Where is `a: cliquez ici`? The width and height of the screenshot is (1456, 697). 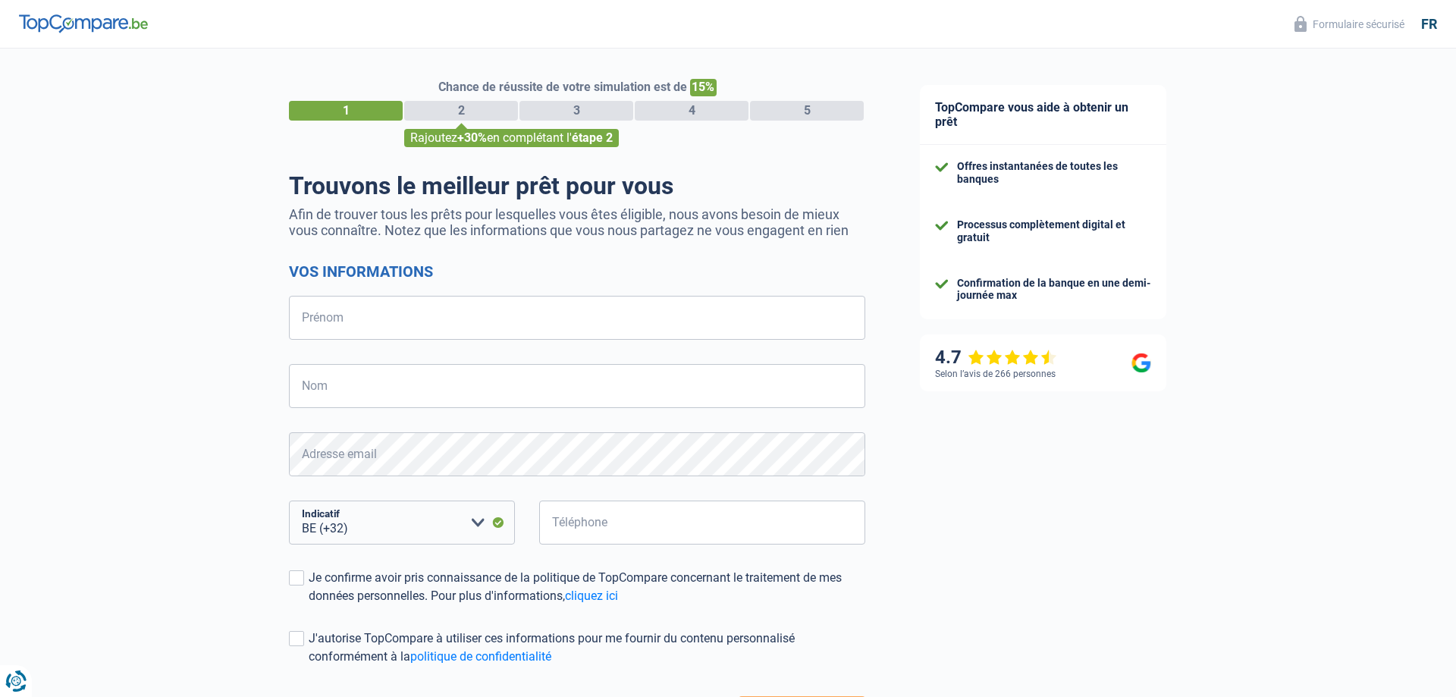
a: cliquez ici is located at coordinates (592, 595).